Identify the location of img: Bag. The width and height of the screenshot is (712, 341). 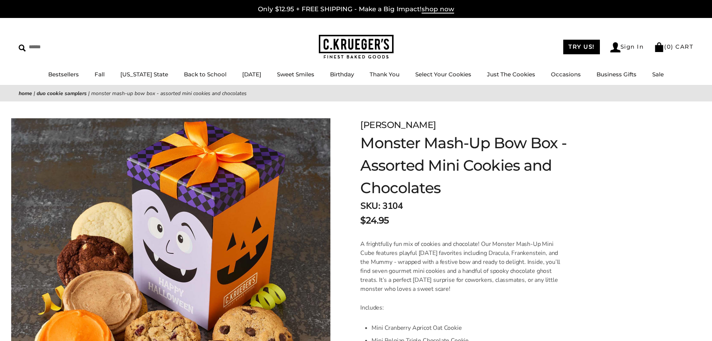
(659, 47).